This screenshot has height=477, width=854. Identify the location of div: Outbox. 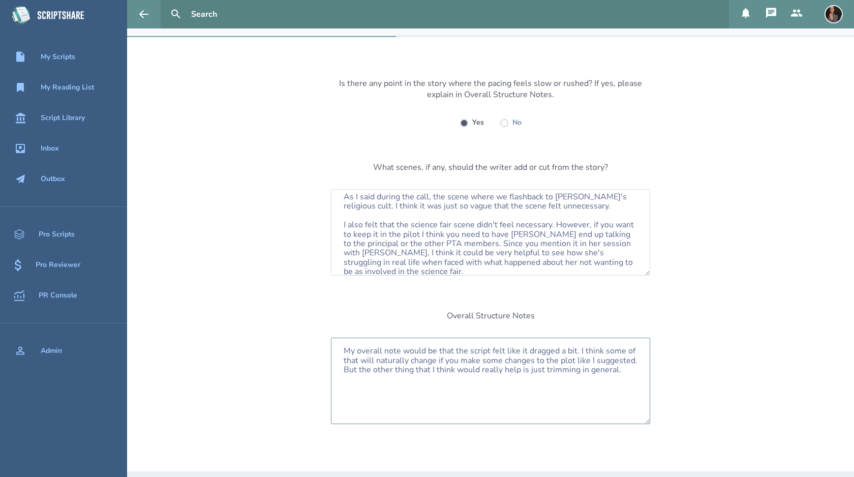
(53, 179).